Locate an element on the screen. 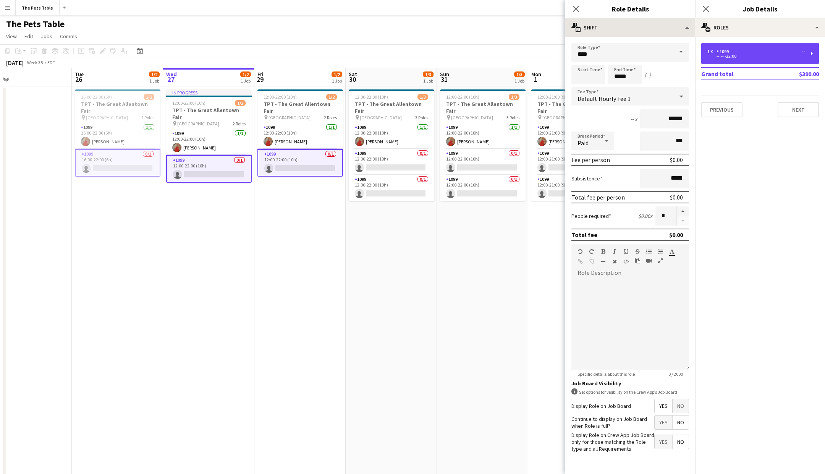 The width and height of the screenshot is (825, 474). div: --:-- -22:00 is located at coordinates (756, 56).